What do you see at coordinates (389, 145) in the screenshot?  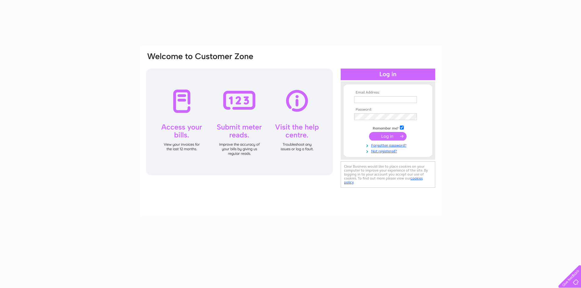 I see `a: Forgotten password?` at bounding box center [389, 145].